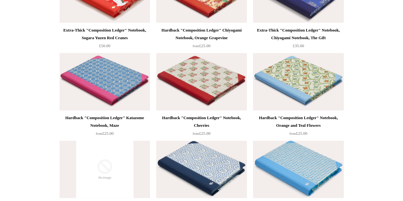 Image resolution: width=403 pixels, height=201 pixels. I want to click on a: Hardback "Composition Ledger" Chiyogami Notebook, Orange Grapevine from£25.00, so click(202, 40).